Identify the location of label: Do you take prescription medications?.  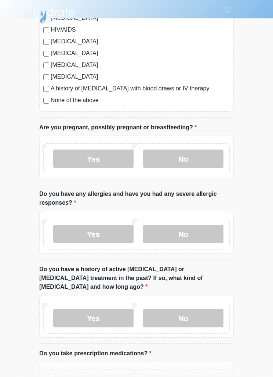
(95, 353).